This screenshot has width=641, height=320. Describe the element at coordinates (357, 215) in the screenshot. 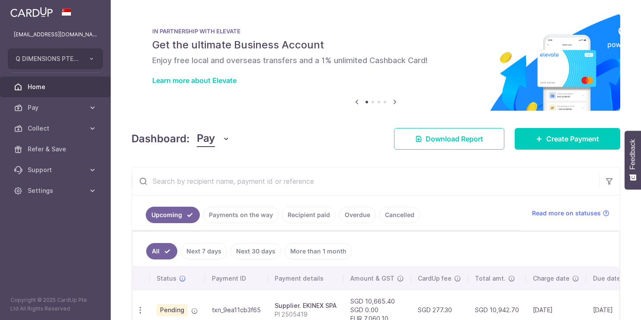

I see `a: Overdue` at that location.